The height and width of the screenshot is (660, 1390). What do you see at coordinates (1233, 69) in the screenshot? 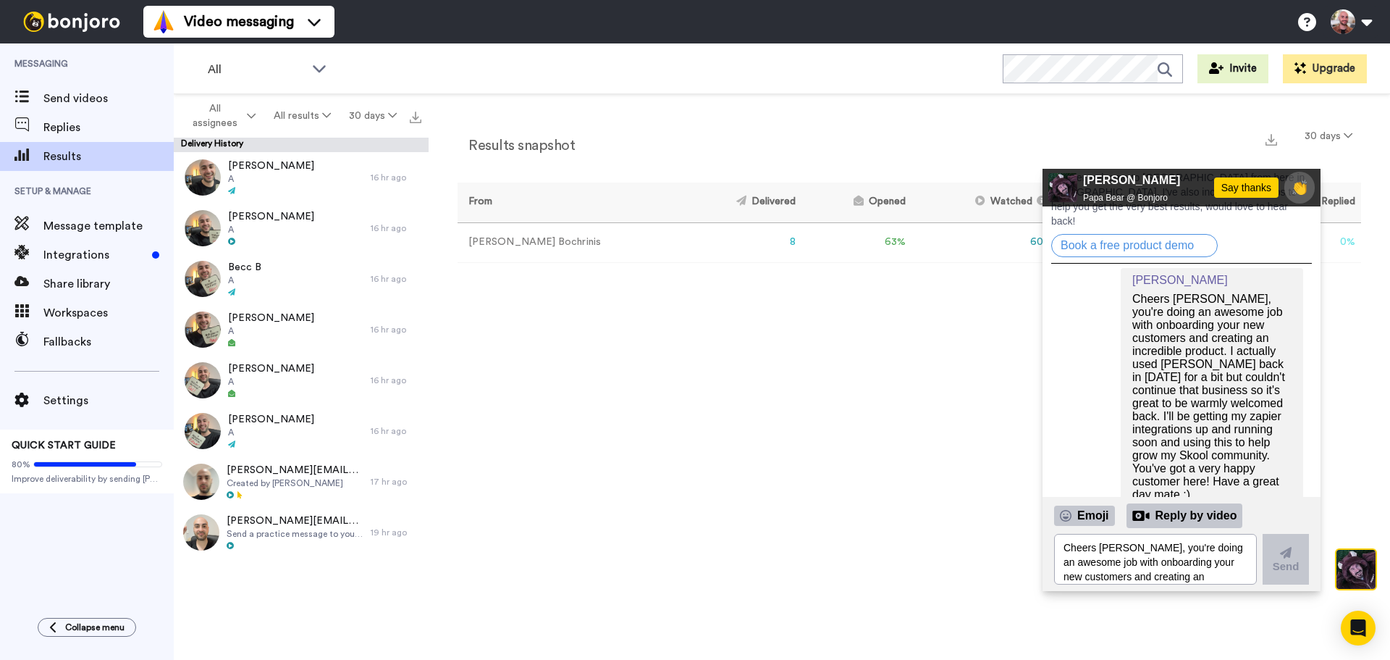
I see `button: Invite` at bounding box center [1233, 69].